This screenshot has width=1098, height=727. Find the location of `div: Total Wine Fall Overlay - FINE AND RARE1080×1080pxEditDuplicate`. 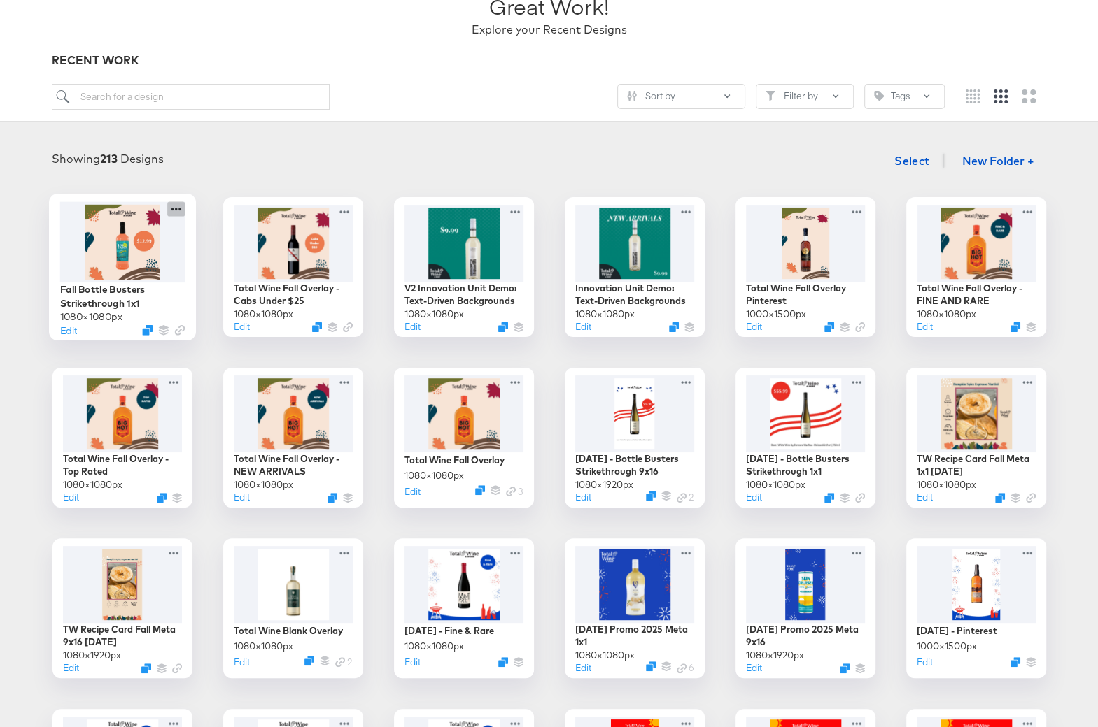

div: Total Wine Fall Overlay - FINE AND RARE1080×1080pxEditDuplicate is located at coordinates (976, 267).